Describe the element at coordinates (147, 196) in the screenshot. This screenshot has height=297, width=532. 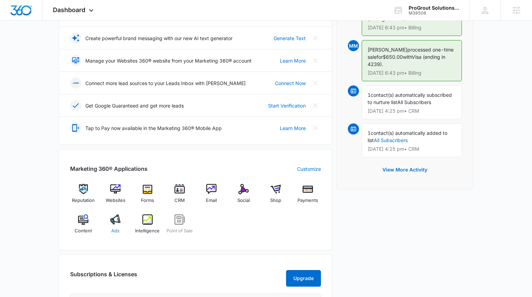
I see `a: Forms` at that location.